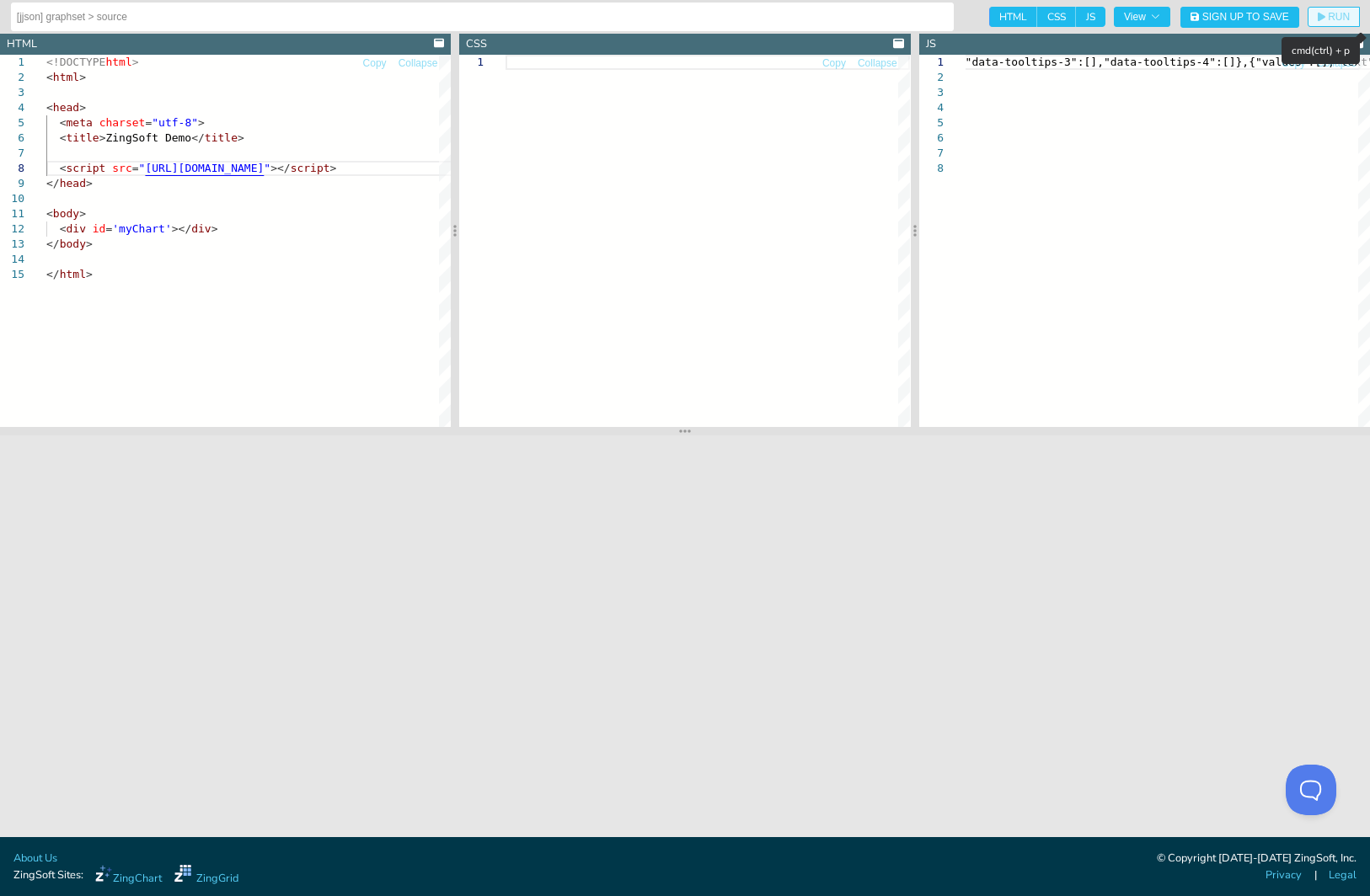 The width and height of the screenshot is (1370, 896). What do you see at coordinates (931, 123) in the screenshot?
I see `div: 5` at bounding box center [931, 123].